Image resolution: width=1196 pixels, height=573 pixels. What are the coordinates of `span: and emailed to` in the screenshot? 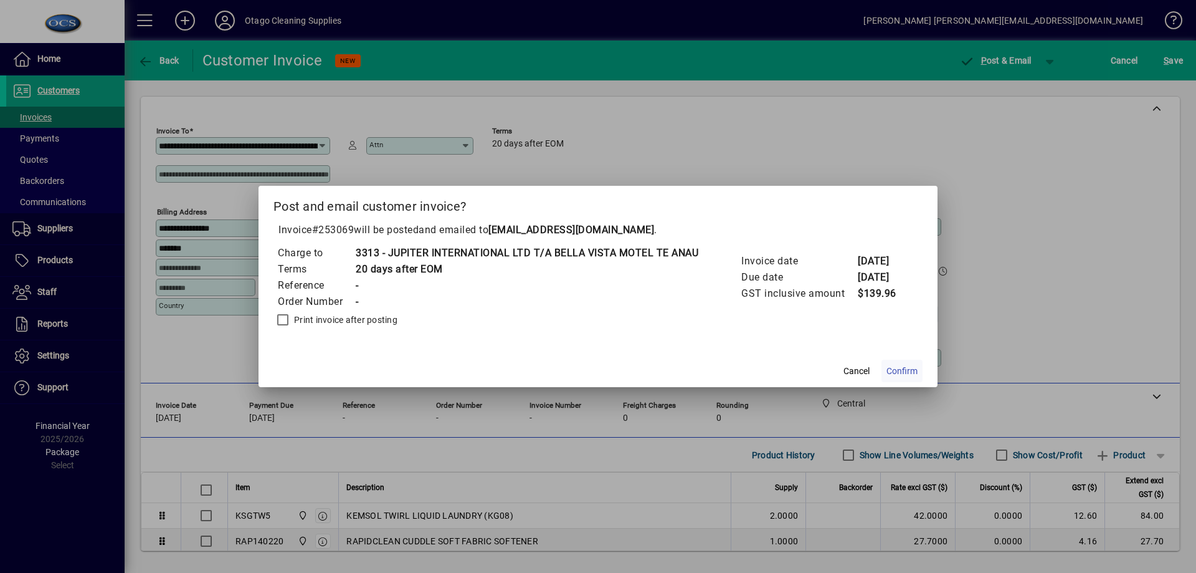 It's located at (537, 229).